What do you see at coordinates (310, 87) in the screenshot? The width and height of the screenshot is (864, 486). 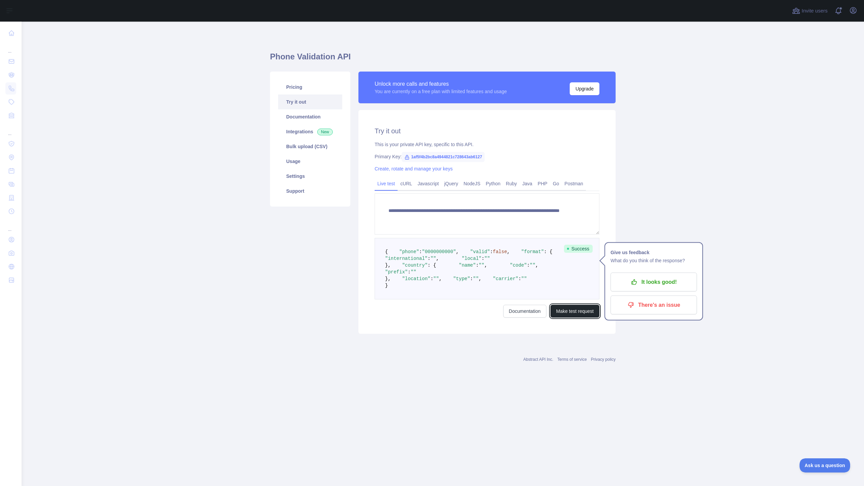 I see `a: Pricing` at bounding box center [310, 87].